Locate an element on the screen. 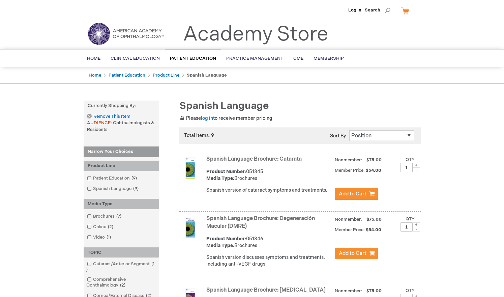  div: Spanish version discusses symptoms and treatments, including anti-VEGF drugs is located at coordinates (269, 261).